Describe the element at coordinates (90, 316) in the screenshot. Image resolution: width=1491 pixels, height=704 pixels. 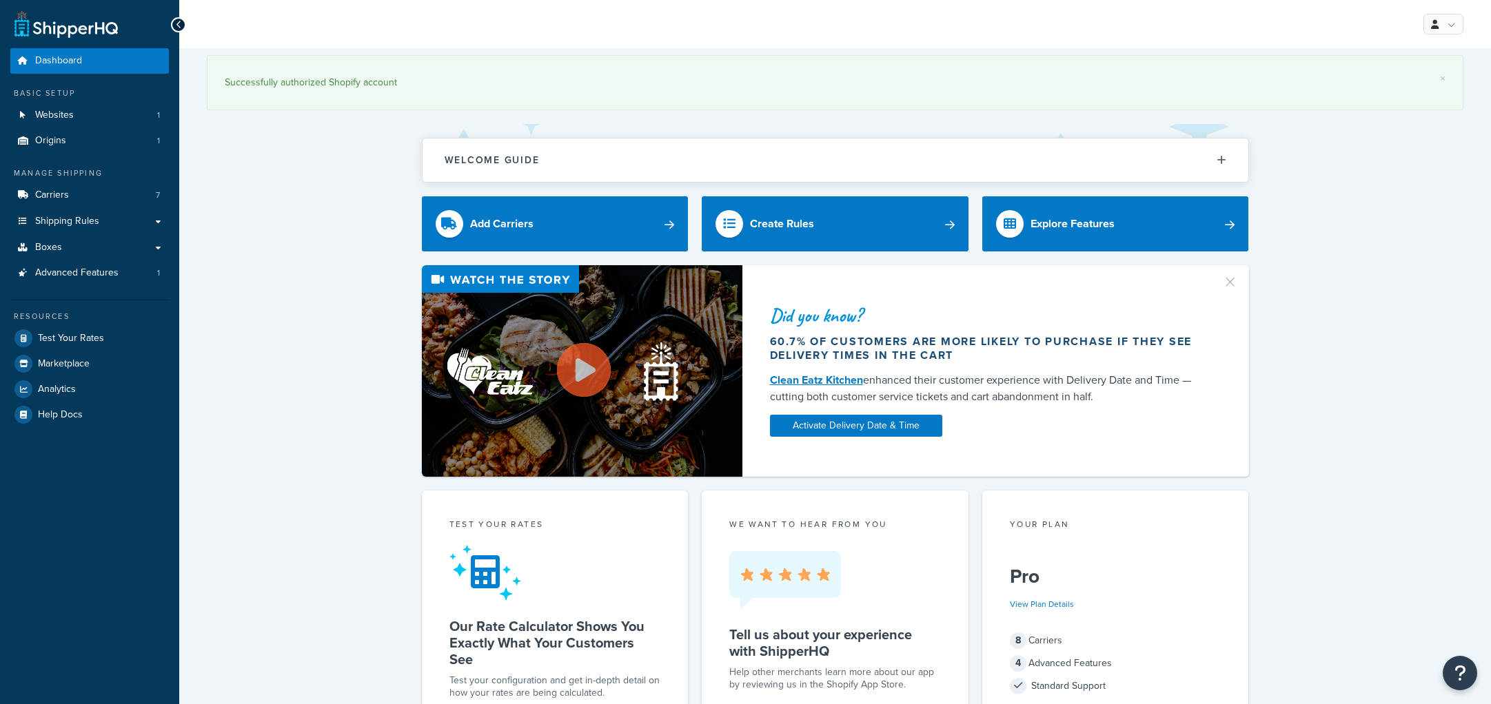
I see `div: Resources` at that location.